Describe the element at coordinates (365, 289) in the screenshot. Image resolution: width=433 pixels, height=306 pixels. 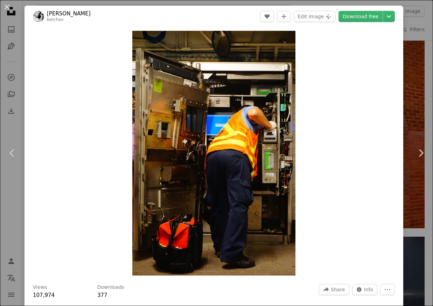
I see `button: Stats about this image` at that location.